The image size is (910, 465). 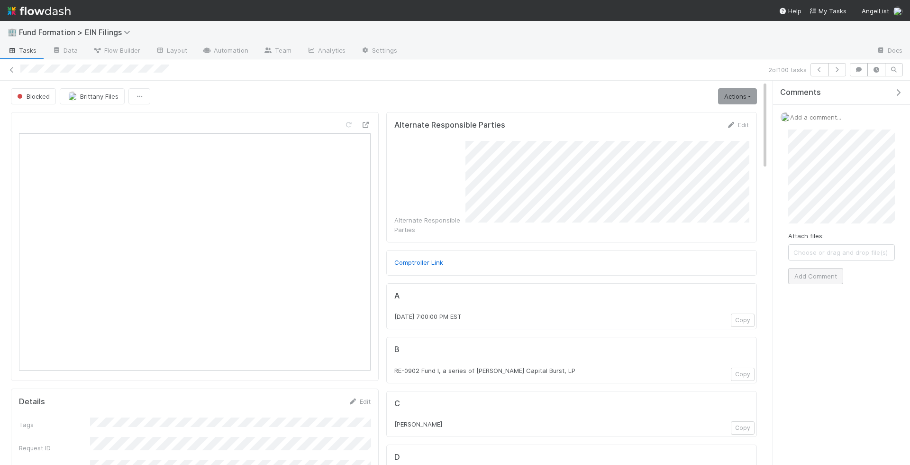 I want to click on span: AngelList, so click(x=876, y=11).